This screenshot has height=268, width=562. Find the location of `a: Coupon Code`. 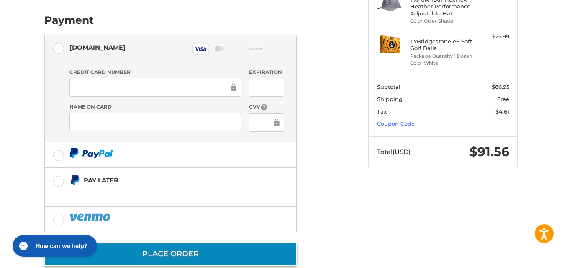

a: Coupon Code is located at coordinates (396, 124).